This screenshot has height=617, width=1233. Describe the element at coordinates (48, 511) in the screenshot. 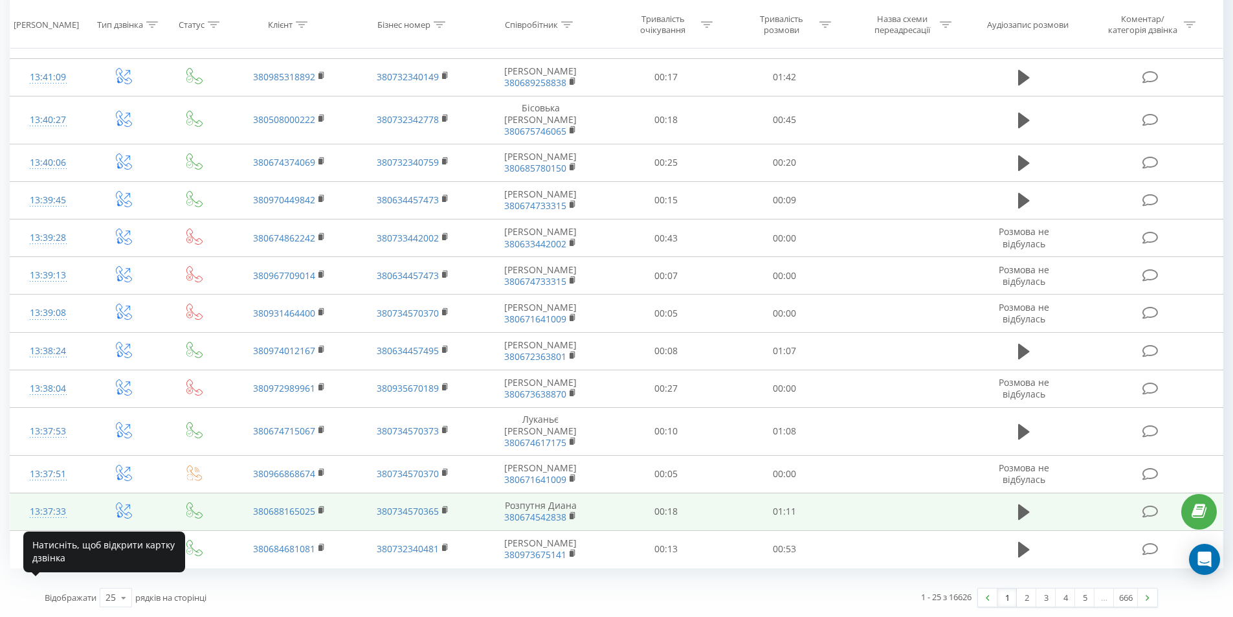

I see `div: 13:37:33` at that location.